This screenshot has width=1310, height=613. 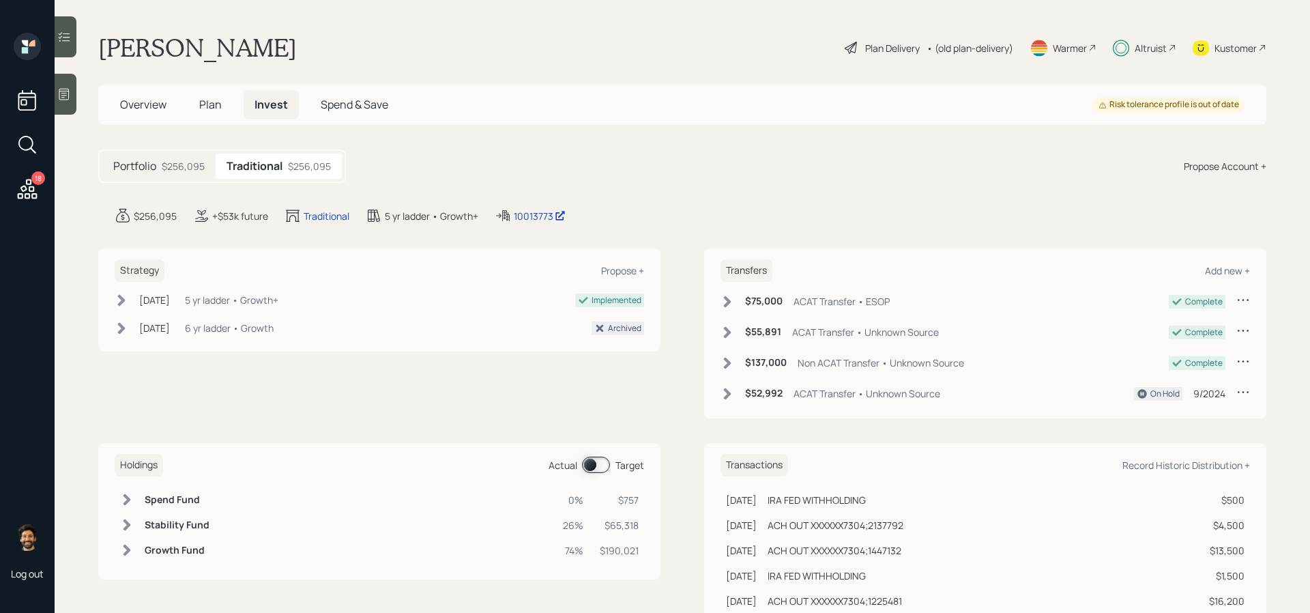 I want to click on div: Implemented, so click(x=616, y=300).